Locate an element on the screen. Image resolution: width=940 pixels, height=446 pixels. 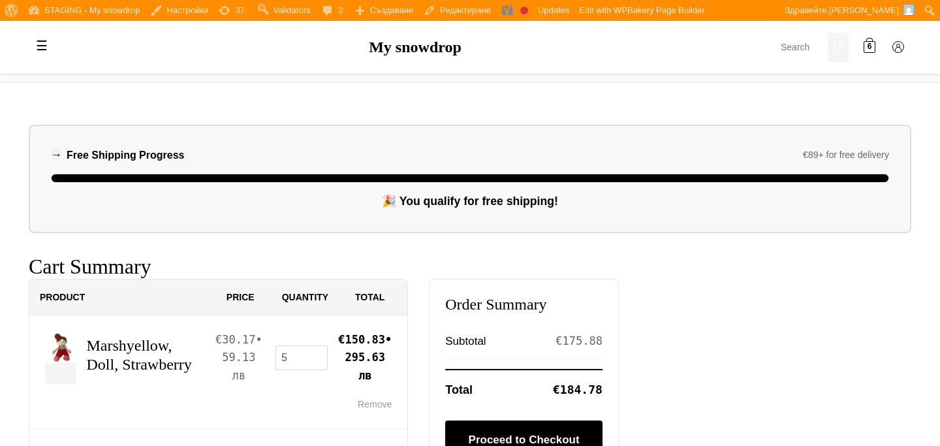
h3: Order Summary is located at coordinates (524, 304).